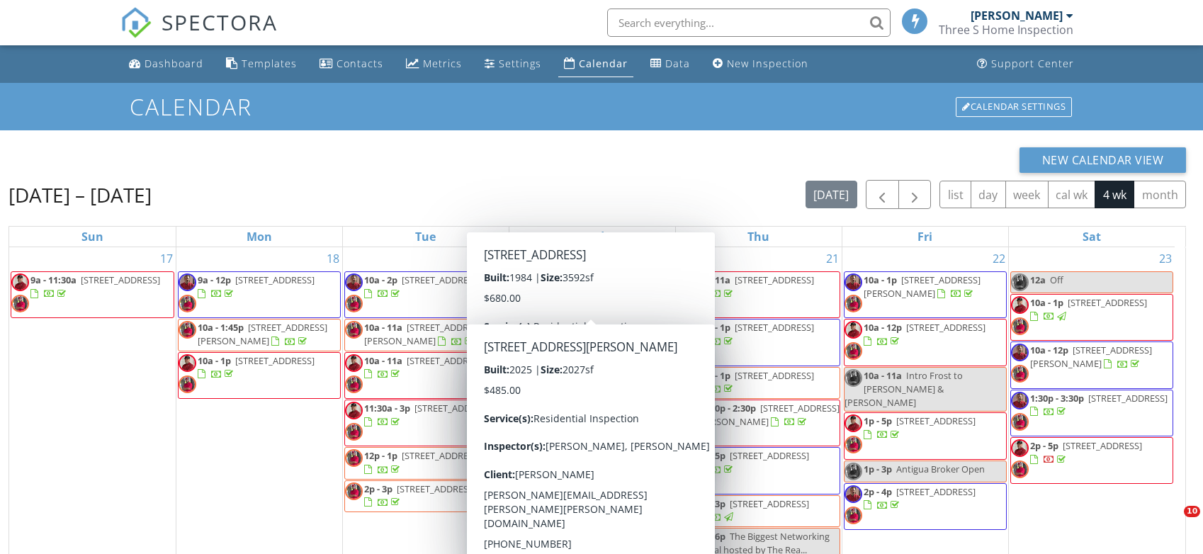  I want to click on button: day, so click(989, 194).